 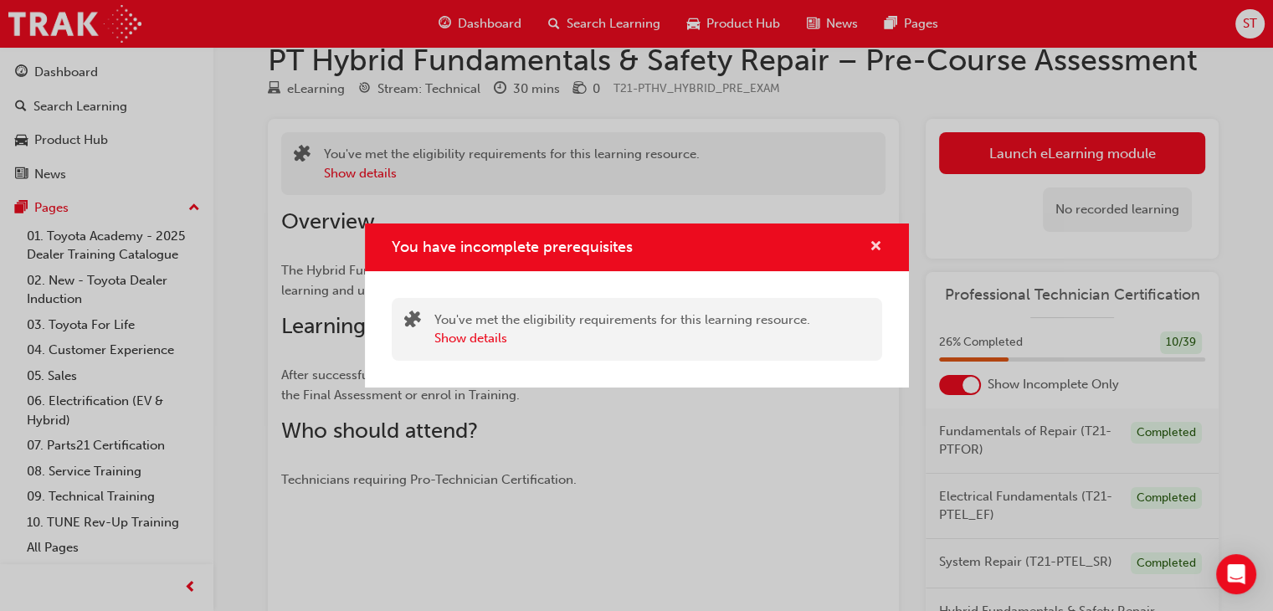 What do you see at coordinates (512, 247) in the screenshot?
I see `span: You have incomplete prerequisites` at bounding box center [512, 247].